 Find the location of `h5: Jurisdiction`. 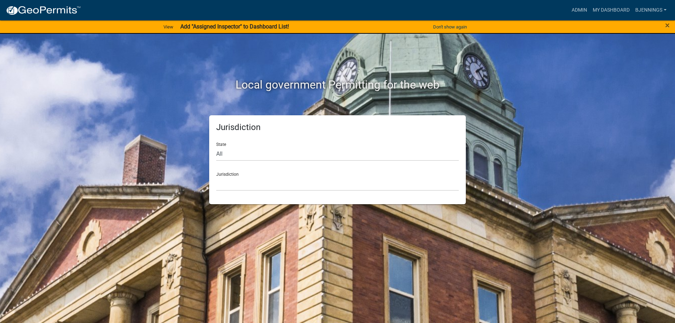

h5: Jurisdiction is located at coordinates (337, 127).